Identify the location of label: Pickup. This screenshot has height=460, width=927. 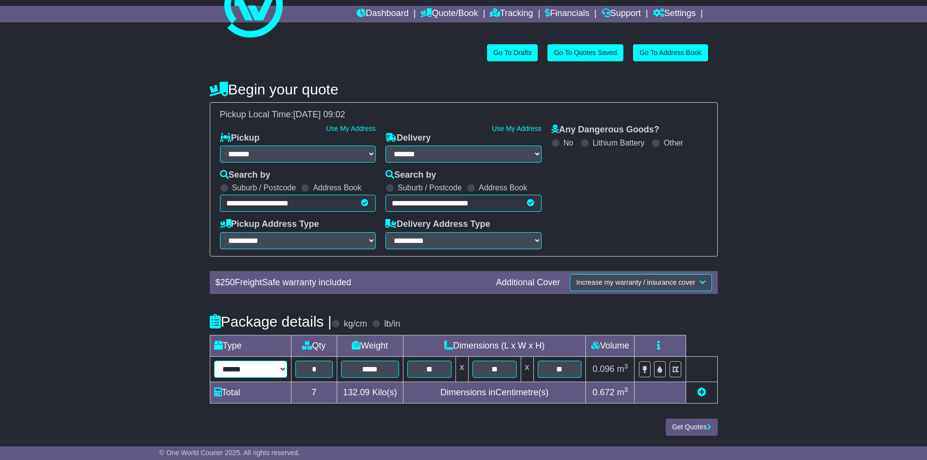
(240, 138).